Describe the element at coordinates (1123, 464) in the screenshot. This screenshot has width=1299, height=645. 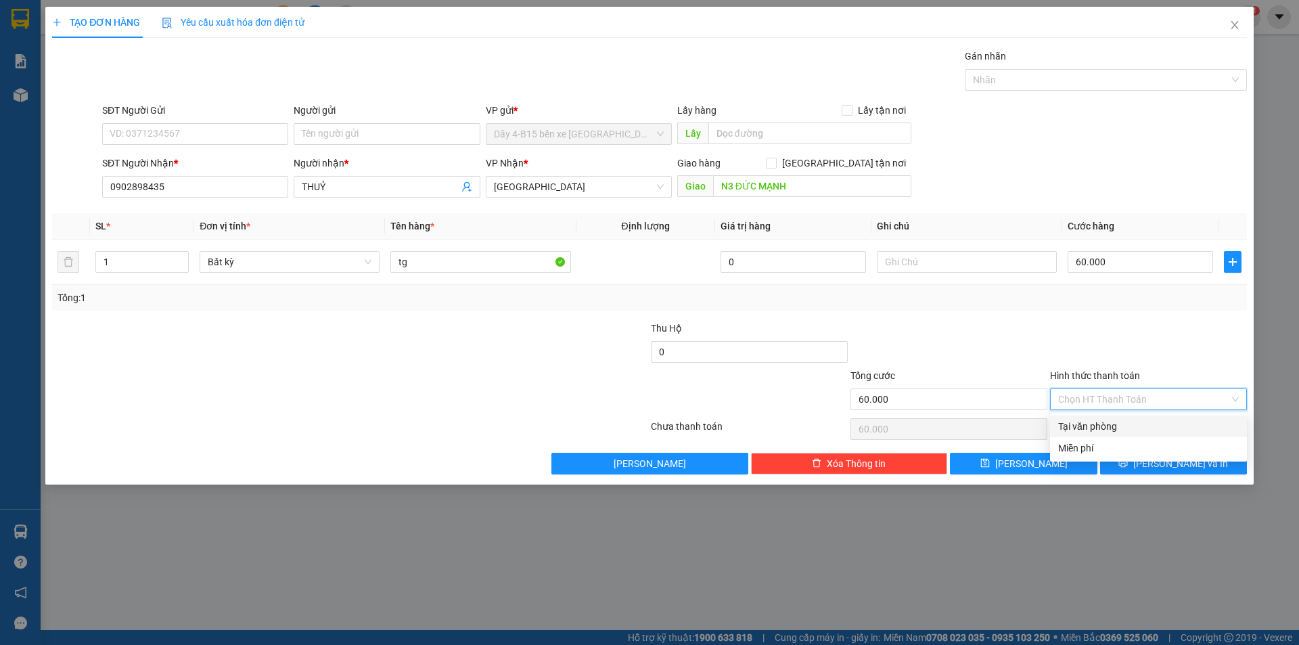
I see `span: printer` at that location.